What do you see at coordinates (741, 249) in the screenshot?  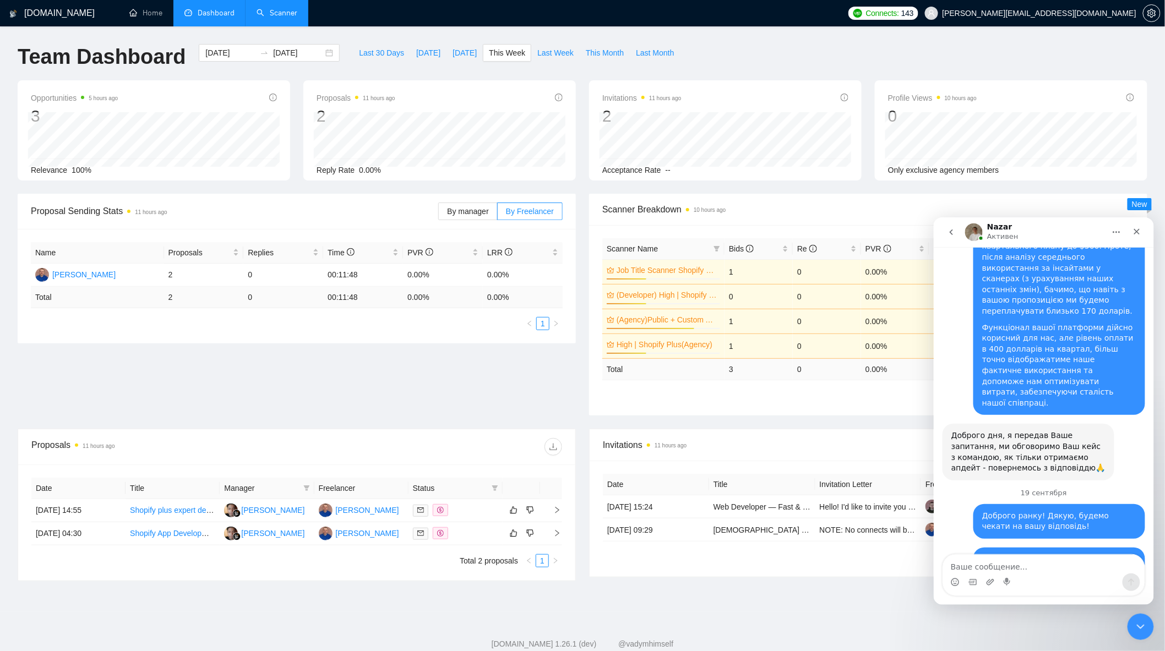 I see `span: Bids` at bounding box center [741, 249].